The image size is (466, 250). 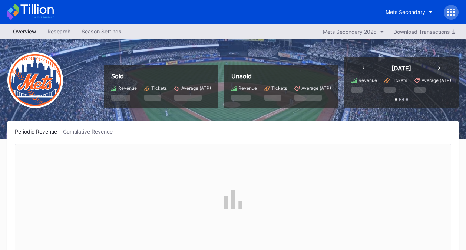 I want to click on div: Research, so click(x=59, y=31).